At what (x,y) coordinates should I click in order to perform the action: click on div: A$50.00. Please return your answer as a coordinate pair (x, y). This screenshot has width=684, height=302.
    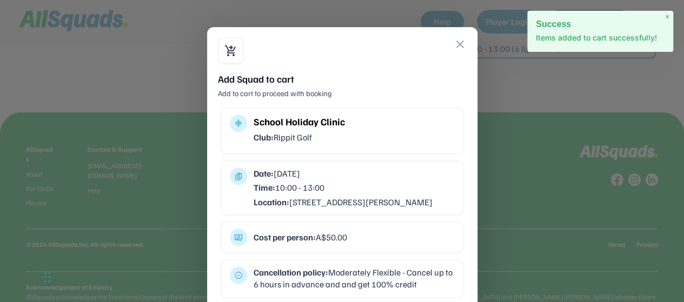
    Looking at the image, I should click on (354, 237).